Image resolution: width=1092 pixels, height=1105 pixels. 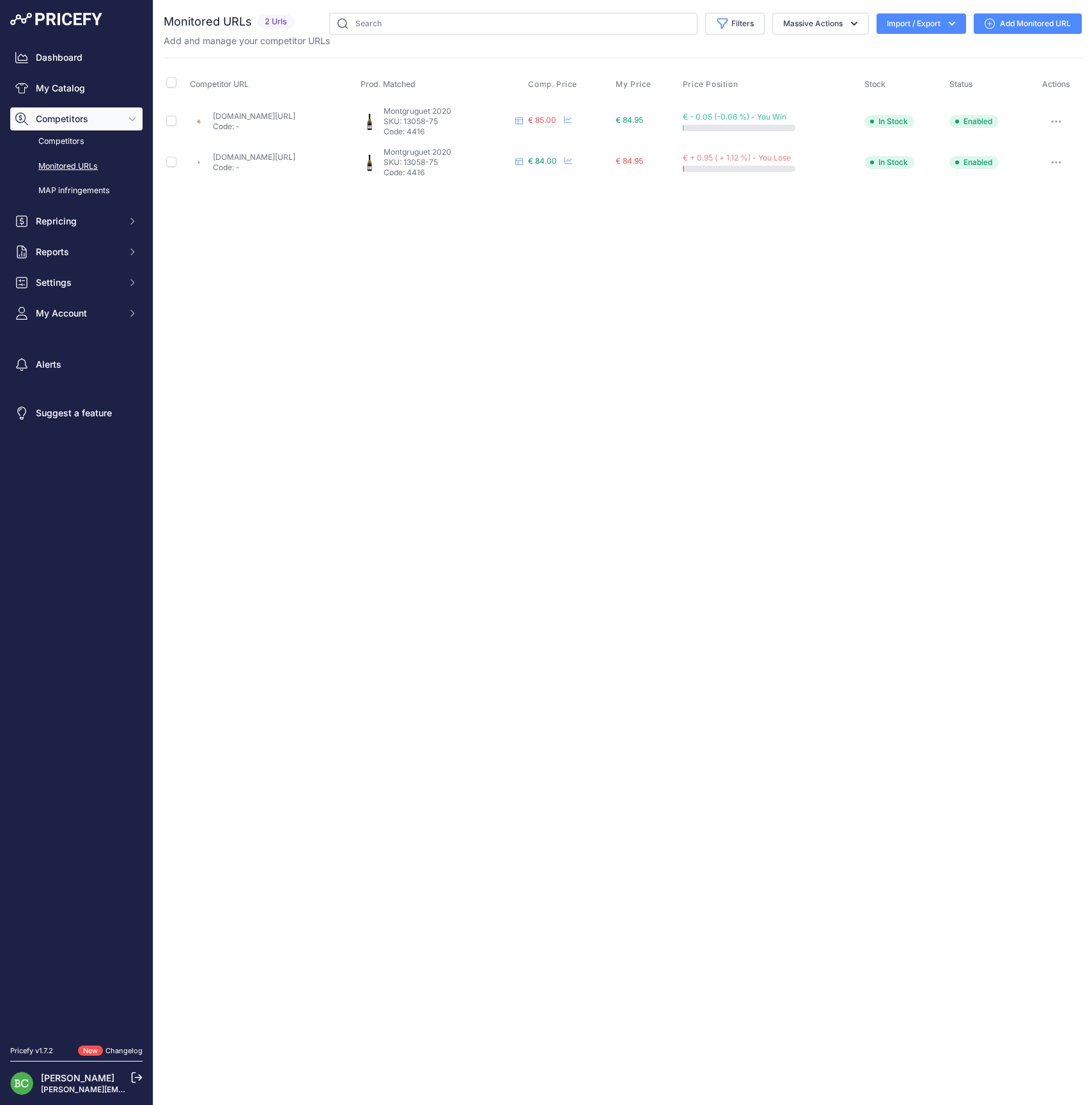 What do you see at coordinates (275, 22) in the screenshot?
I see `span: 2 Urls` at bounding box center [275, 22].